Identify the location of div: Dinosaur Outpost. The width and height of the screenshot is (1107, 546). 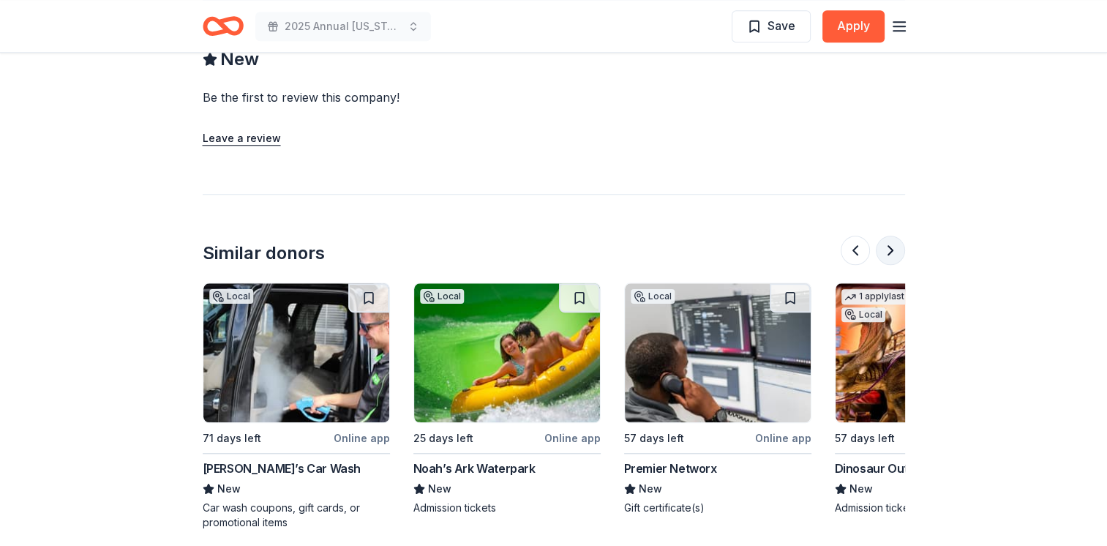
(884, 468).